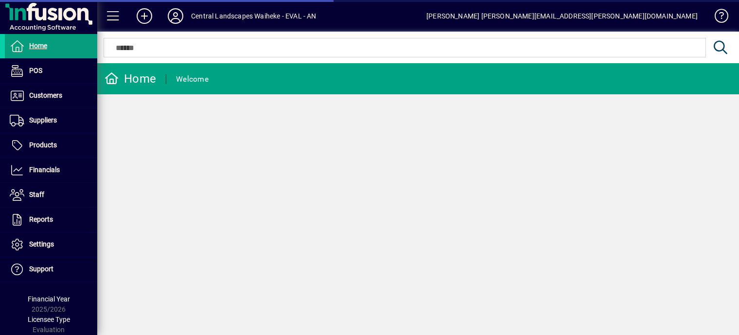 The image size is (739, 335). I want to click on button: Profile, so click(176, 16).